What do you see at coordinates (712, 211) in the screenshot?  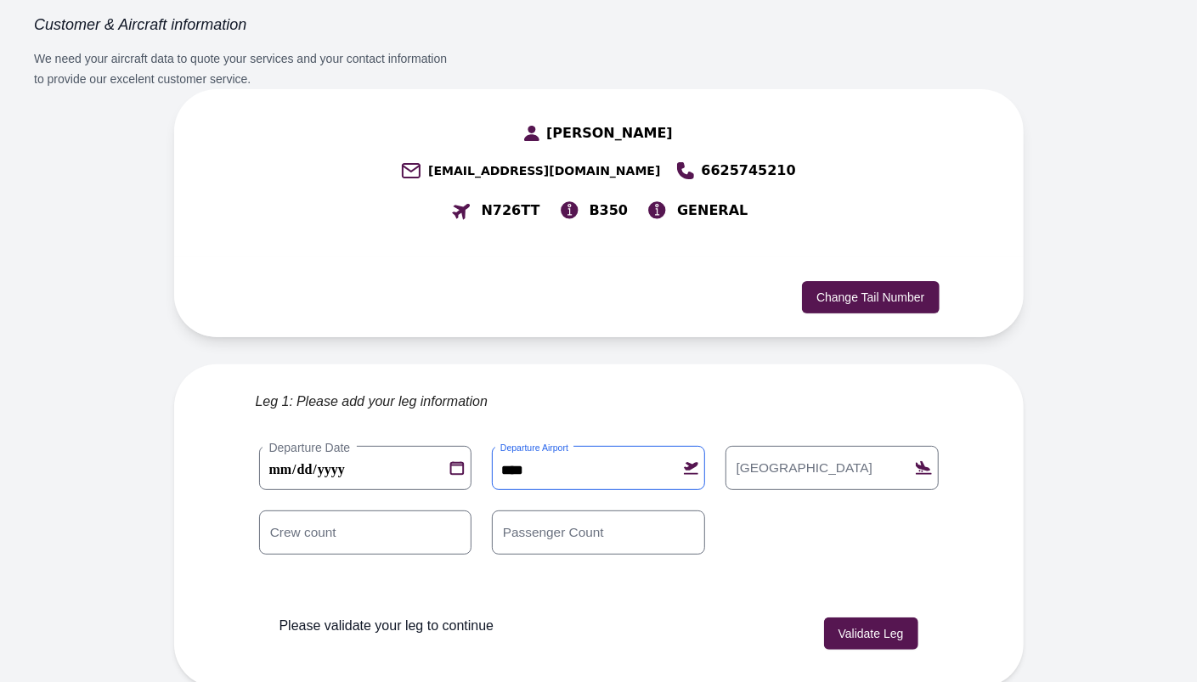 I see `span: GENERAL` at bounding box center [712, 211].